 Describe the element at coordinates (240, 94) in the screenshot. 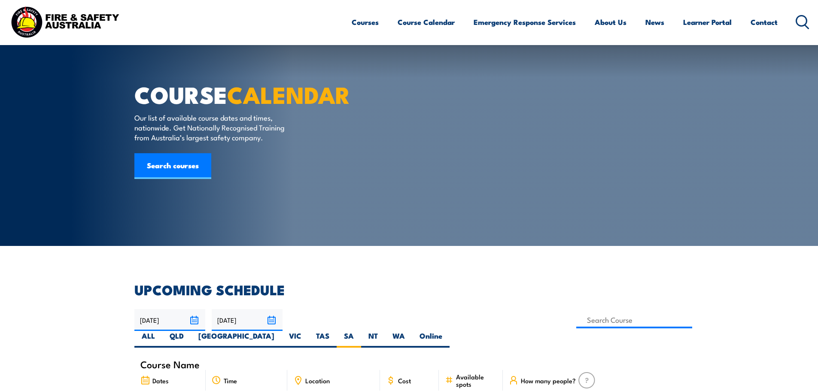

I see `h1: COURSE` at that location.